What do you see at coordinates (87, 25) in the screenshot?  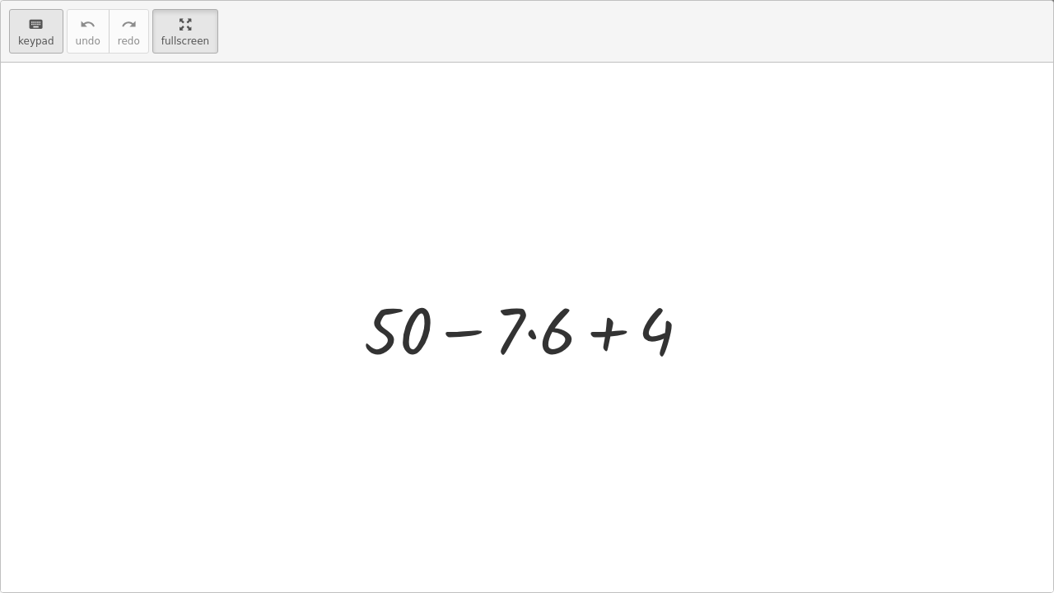 I see `i: undo` at bounding box center [87, 25].